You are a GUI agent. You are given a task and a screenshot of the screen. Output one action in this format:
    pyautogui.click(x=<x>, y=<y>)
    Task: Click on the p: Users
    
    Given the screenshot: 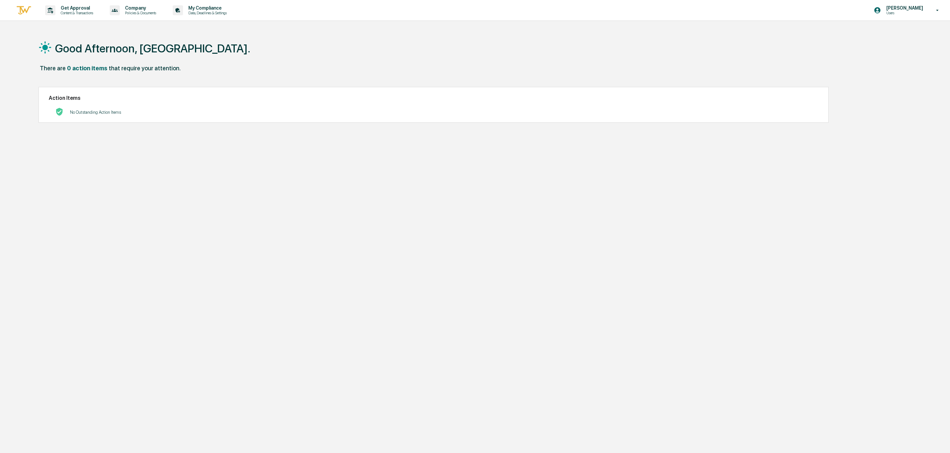 What is the action you would take?
    pyautogui.click(x=903, y=13)
    